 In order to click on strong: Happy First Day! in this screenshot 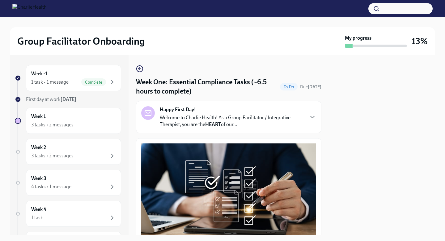, I will do `click(178, 109)`.